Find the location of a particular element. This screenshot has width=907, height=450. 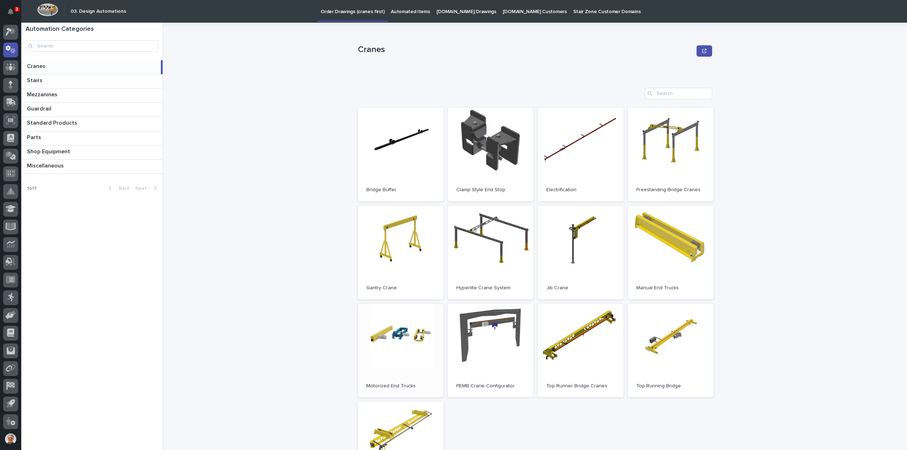

a: Electrification is located at coordinates (581, 154).